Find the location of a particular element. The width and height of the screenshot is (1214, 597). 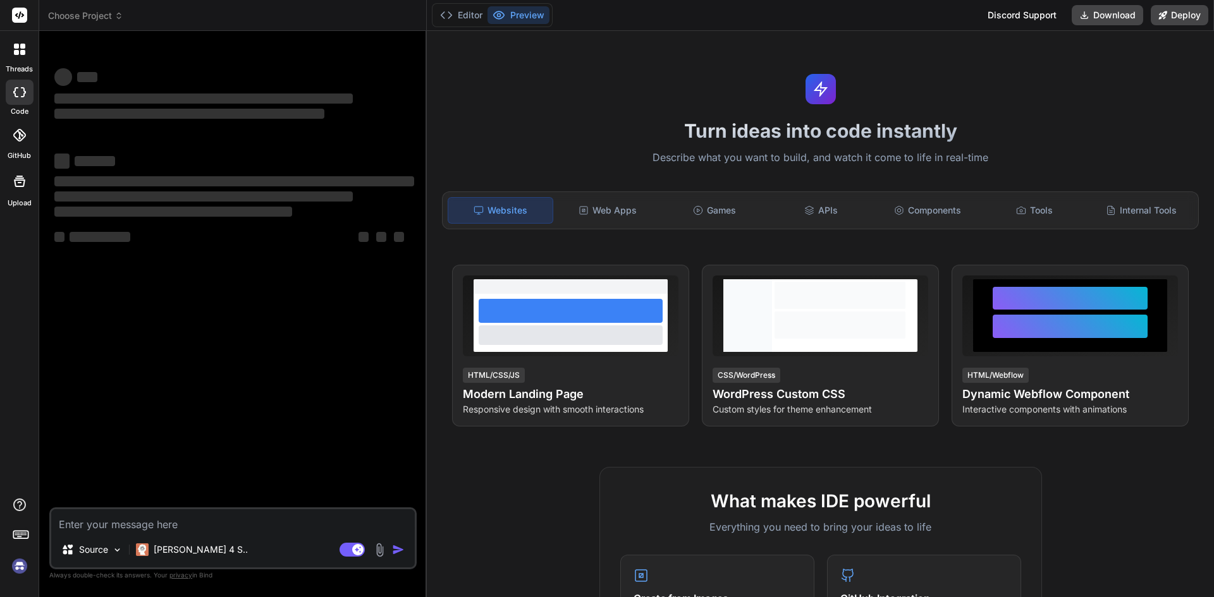

div: CSS/WordPress is located at coordinates (746, 375).